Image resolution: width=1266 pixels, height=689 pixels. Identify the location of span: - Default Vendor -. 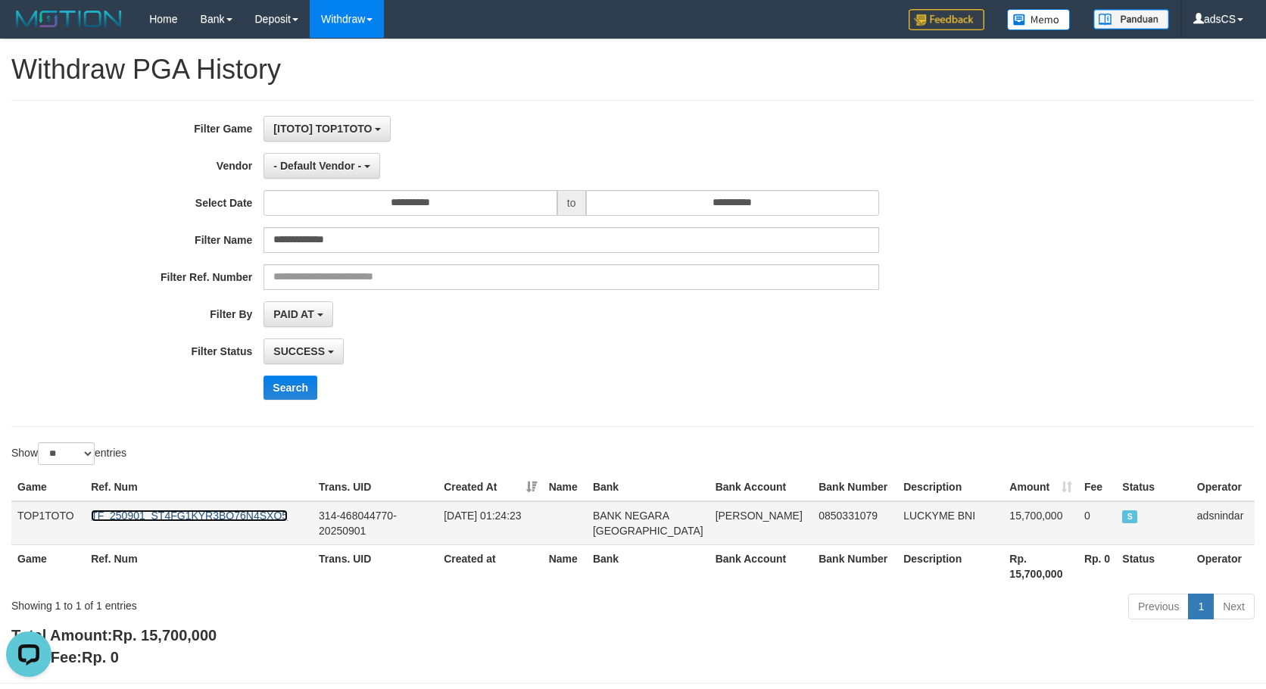
(317, 166).